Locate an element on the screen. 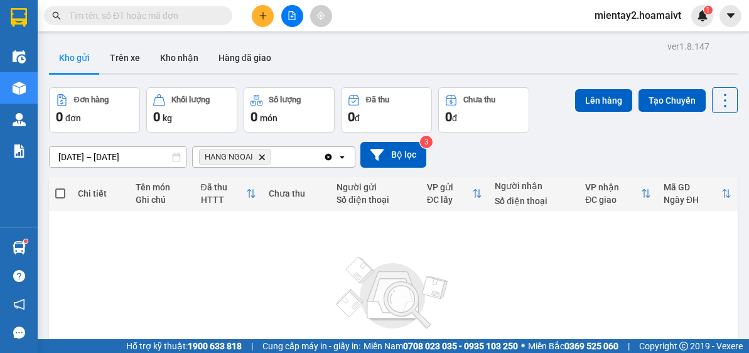  span: mientay2.hoamaivt is located at coordinates (638, 15).